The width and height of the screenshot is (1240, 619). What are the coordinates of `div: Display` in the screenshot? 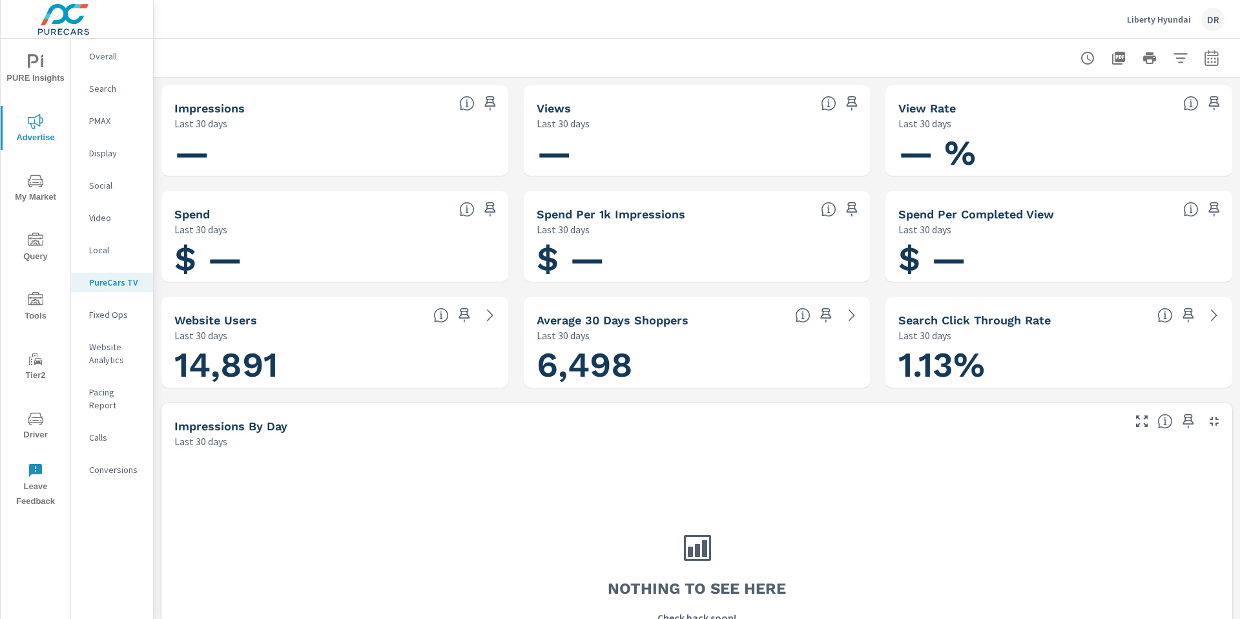 It's located at (112, 153).